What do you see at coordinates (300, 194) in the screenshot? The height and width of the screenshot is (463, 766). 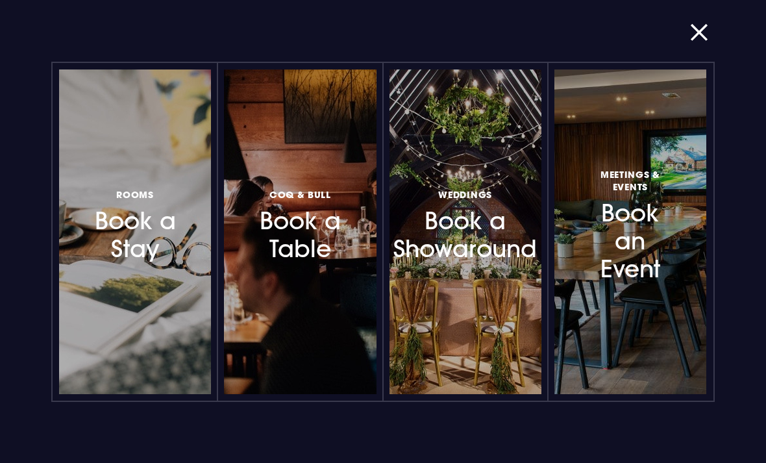 I see `span: Coq & Bull` at bounding box center [300, 194].